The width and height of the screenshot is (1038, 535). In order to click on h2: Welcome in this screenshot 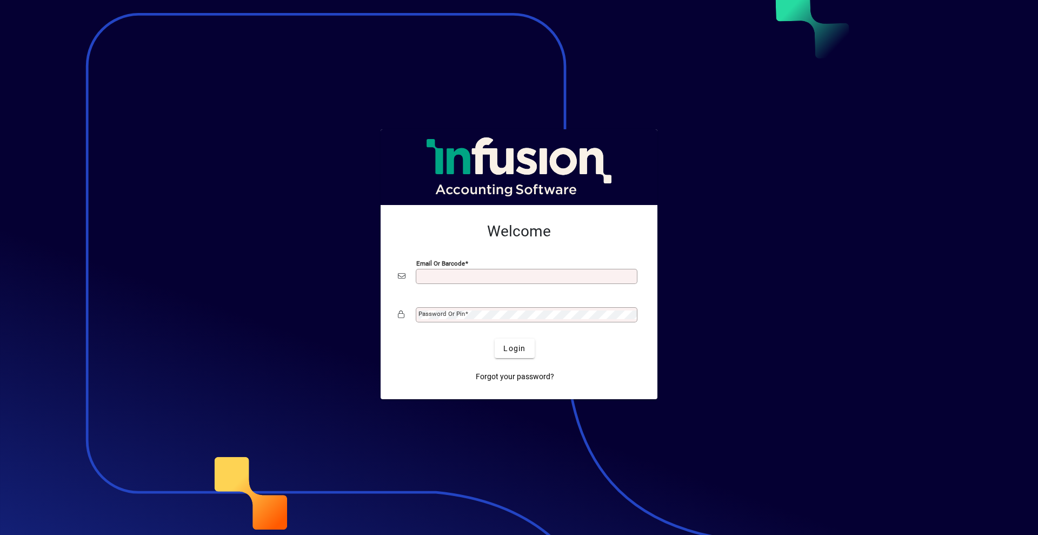, I will do `click(519, 231)`.